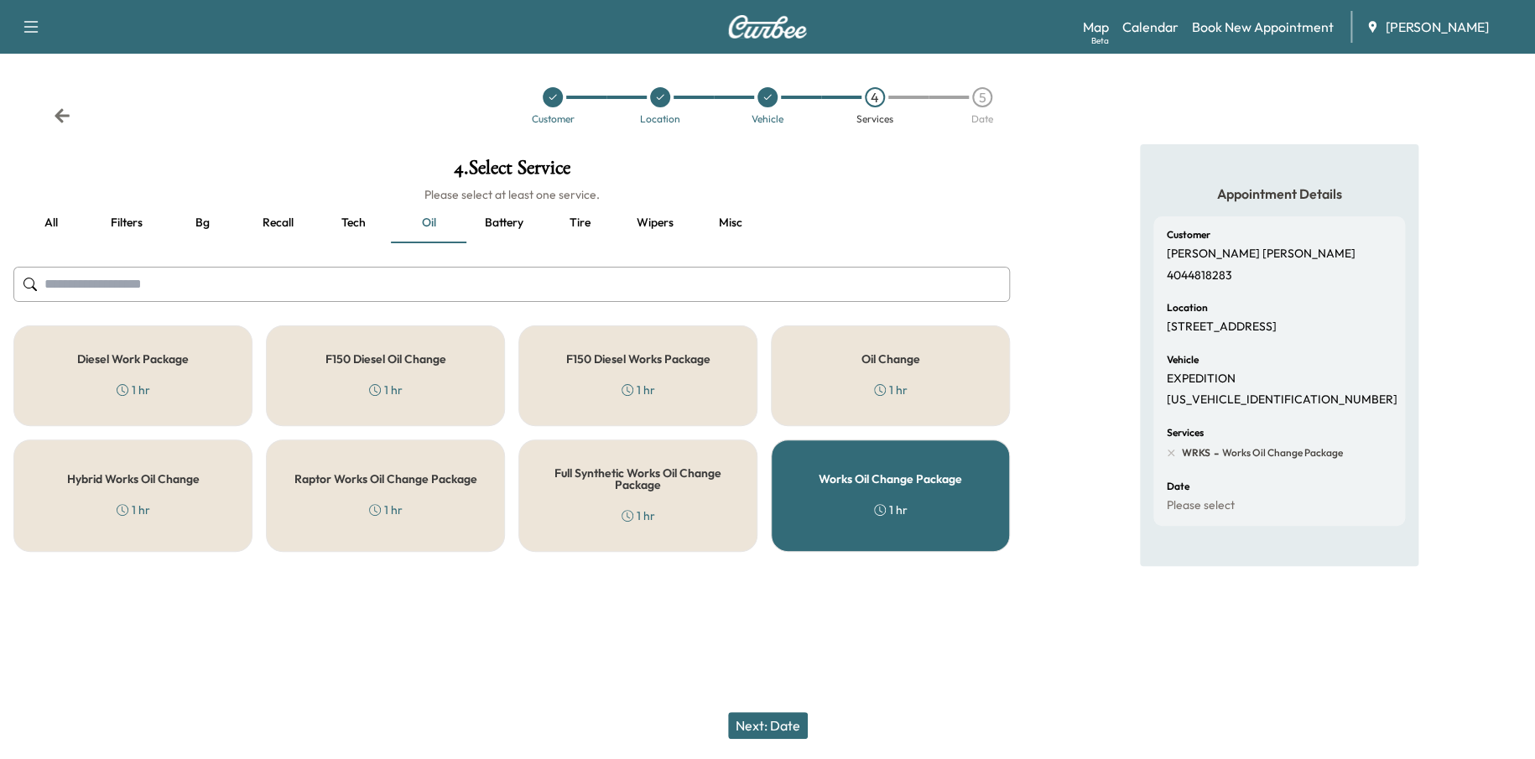 This screenshot has height=759, width=1535. Describe the element at coordinates (1100, 40) in the screenshot. I see `div: Beta` at that location.